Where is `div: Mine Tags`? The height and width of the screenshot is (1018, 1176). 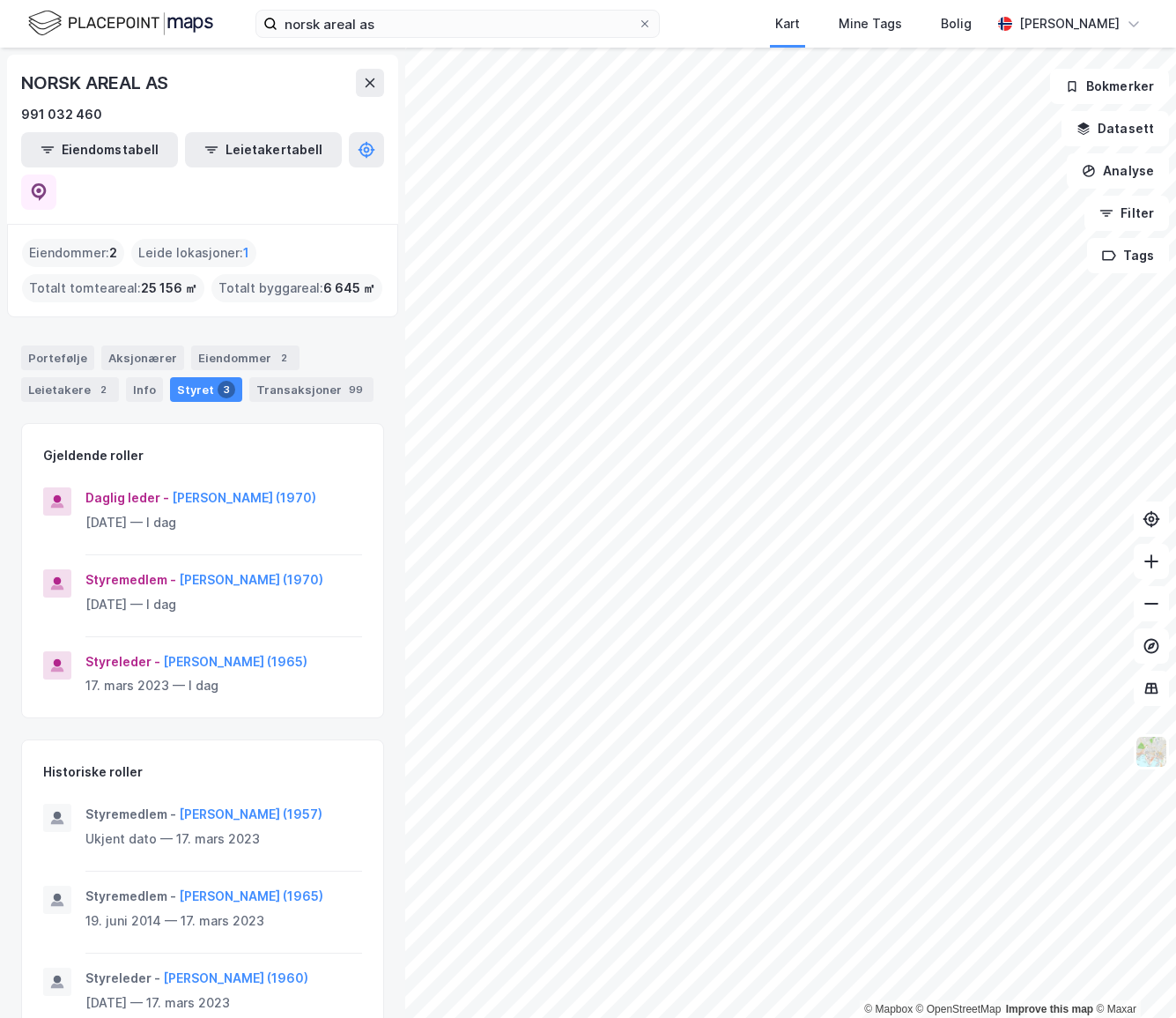 div: Mine Tags is located at coordinates (871, 23).